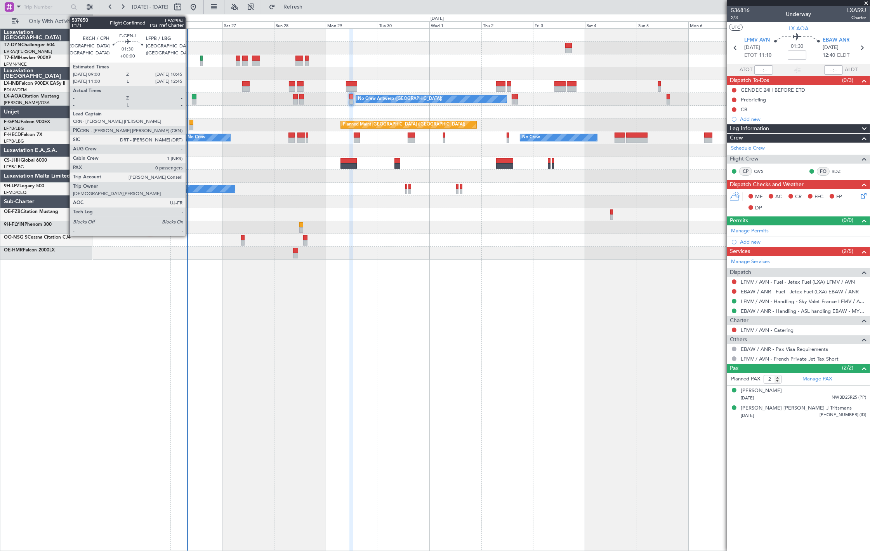 The height and width of the screenshot is (551, 870). What do you see at coordinates (798, 281) in the screenshot?
I see `a: LFMV / AVN - Fuel - Jetex Fuel (LXA) LFMV / AVN` at bounding box center [798, 281].